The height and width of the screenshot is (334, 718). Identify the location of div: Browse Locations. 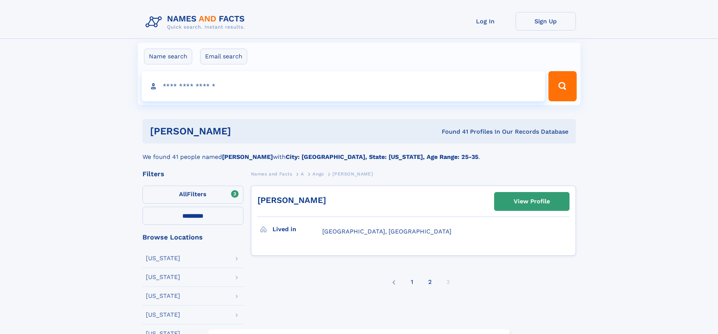
(193, 237).